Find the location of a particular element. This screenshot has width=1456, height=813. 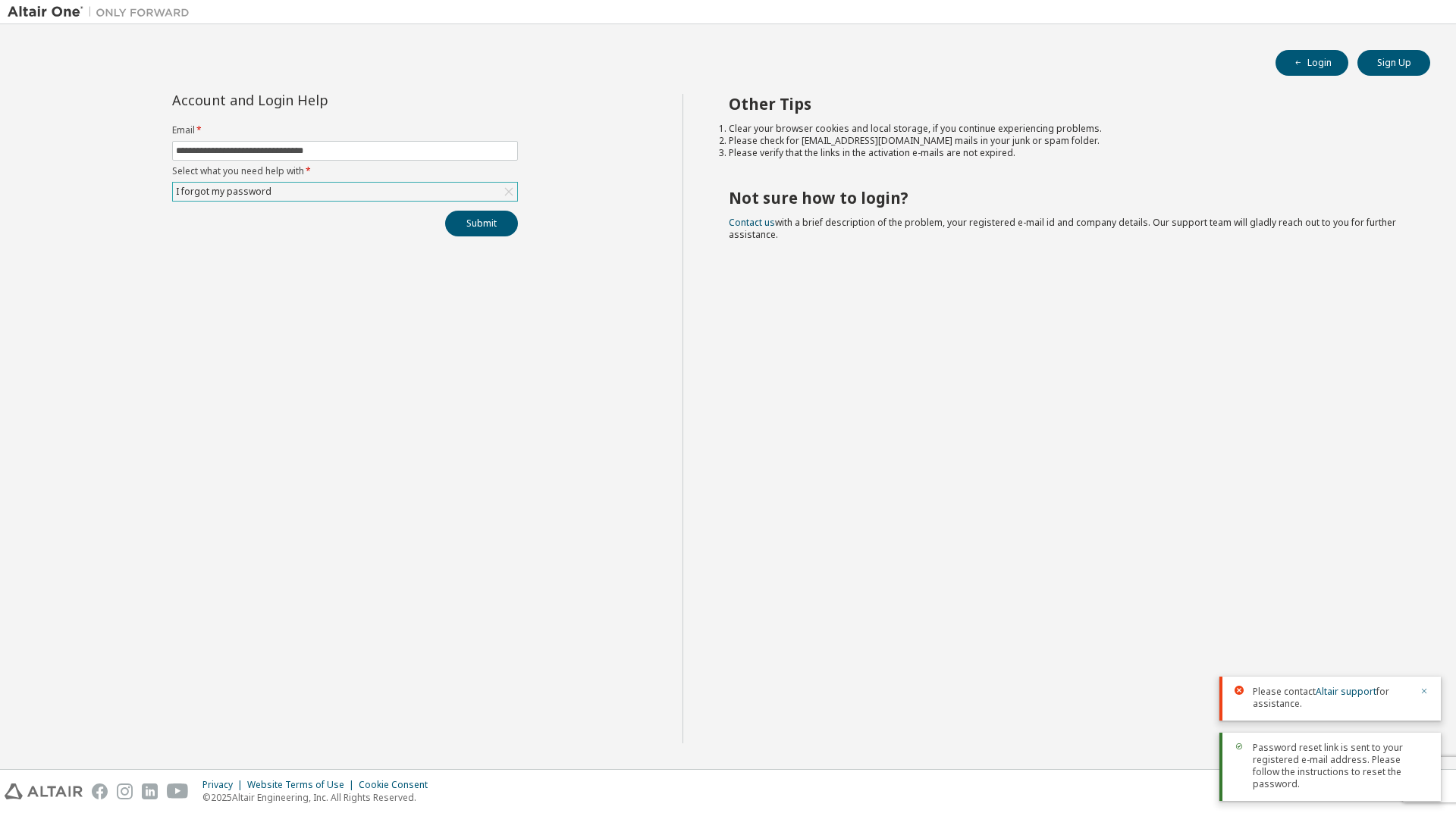

img: altair_logo.svg is located at coordinates (43, 792).